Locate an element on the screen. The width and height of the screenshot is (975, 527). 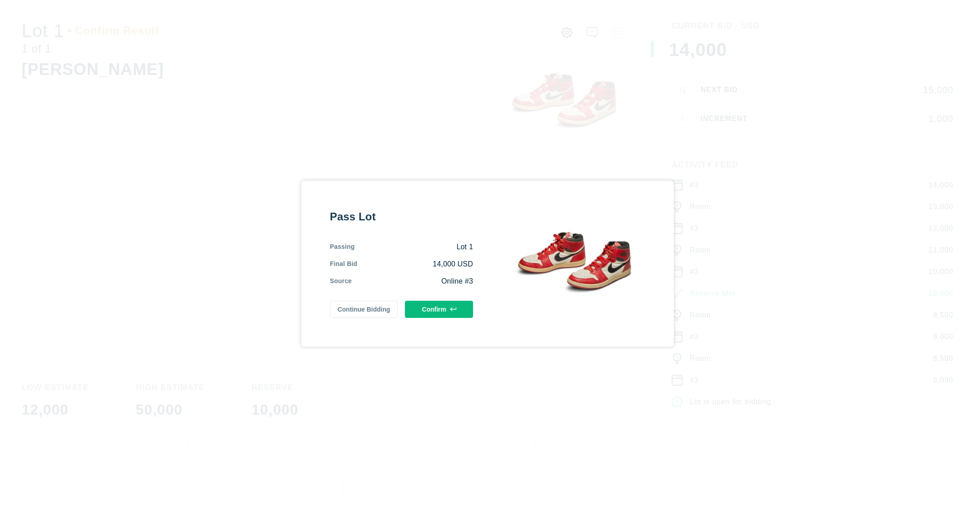
div: Pass Lot is located at coordinates (401, 217).